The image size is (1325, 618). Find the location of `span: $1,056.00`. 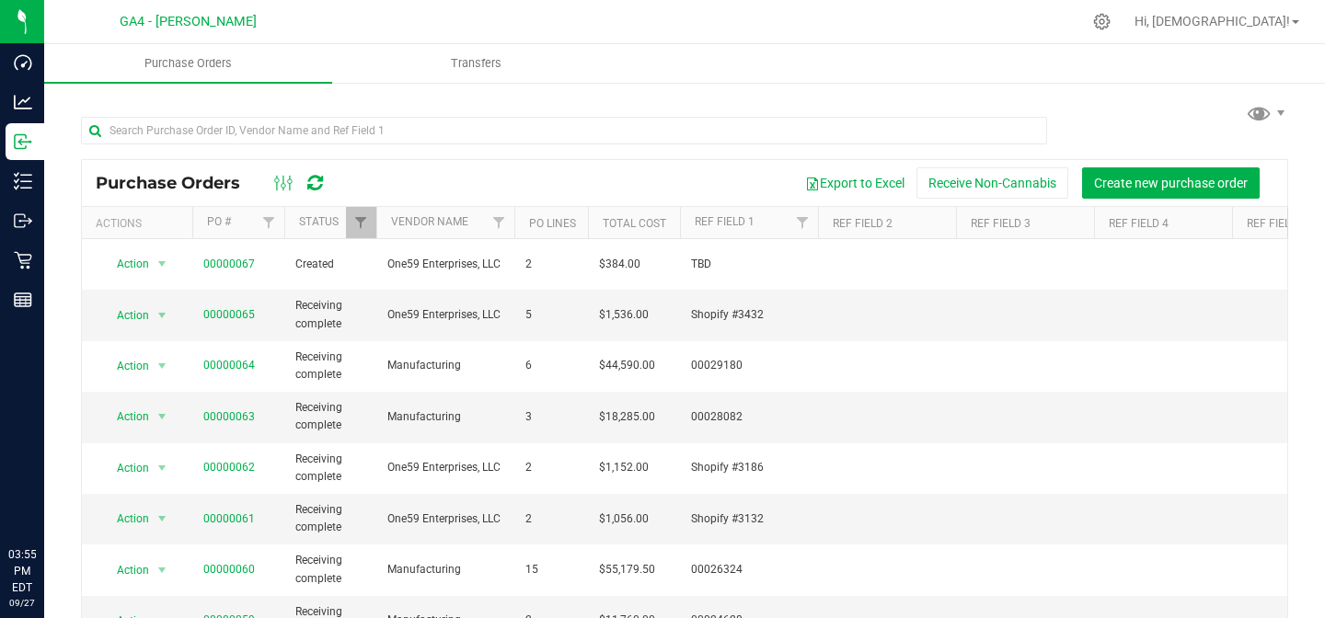

span: $1,056.00 is located at coordinates (624, 519).